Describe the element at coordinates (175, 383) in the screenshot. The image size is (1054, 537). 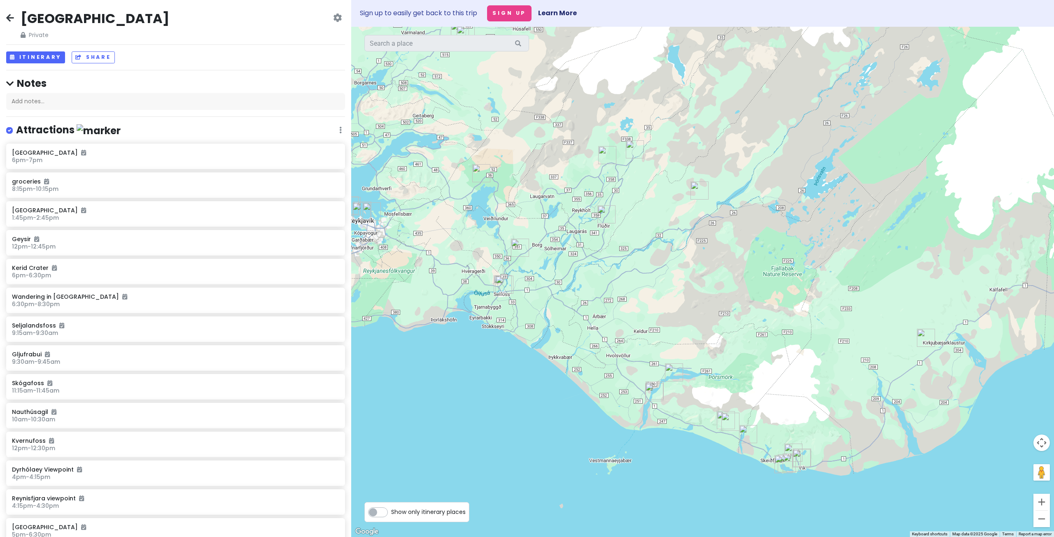
I see `h6: Skógafoss` at that location.